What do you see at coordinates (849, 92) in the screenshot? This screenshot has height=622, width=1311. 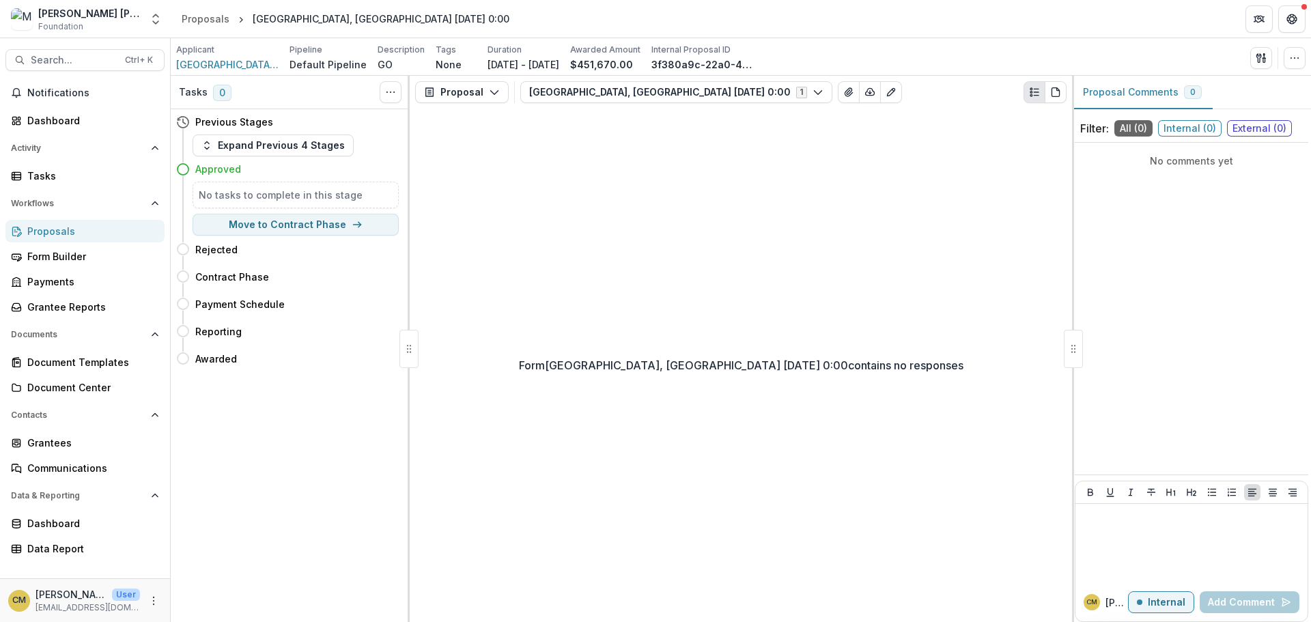 I see `button: View Attached Files` at bounding box center [849, 92].